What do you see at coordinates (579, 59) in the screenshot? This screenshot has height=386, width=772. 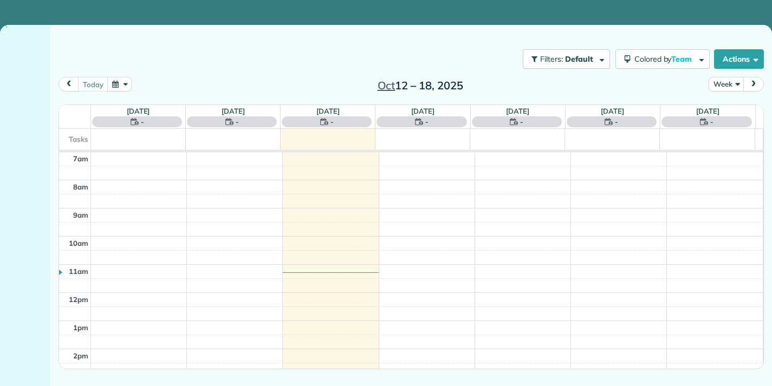 I see `span: Default` at bounding box center [579, 59].